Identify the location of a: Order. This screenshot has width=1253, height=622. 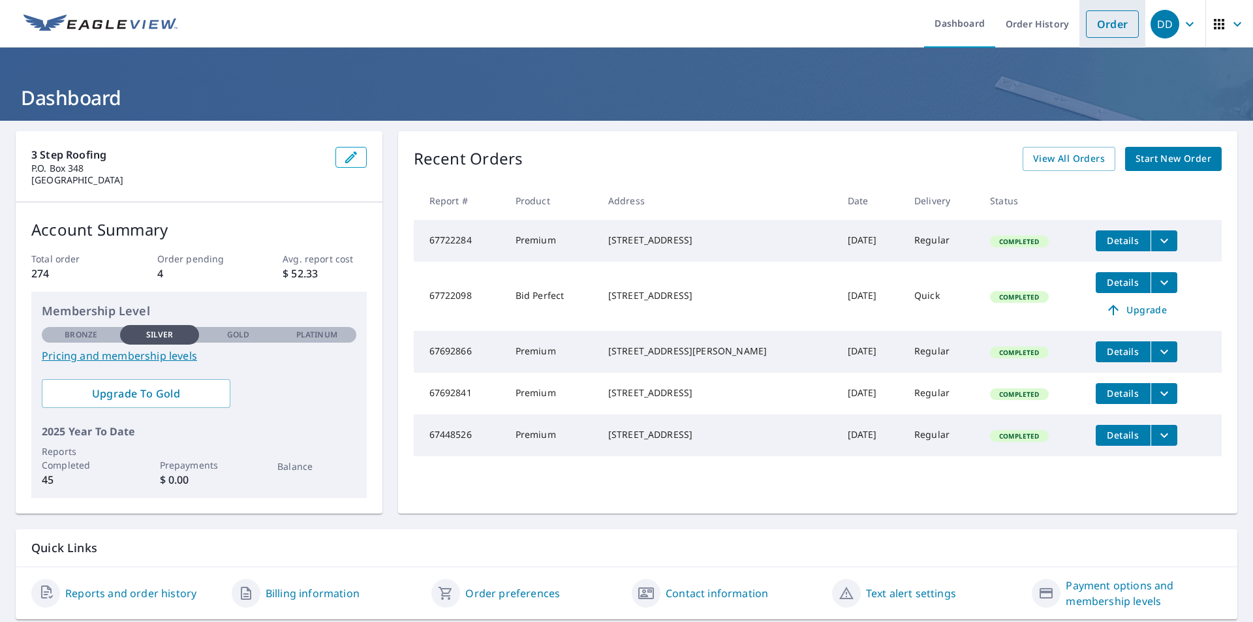
(1112, 24).